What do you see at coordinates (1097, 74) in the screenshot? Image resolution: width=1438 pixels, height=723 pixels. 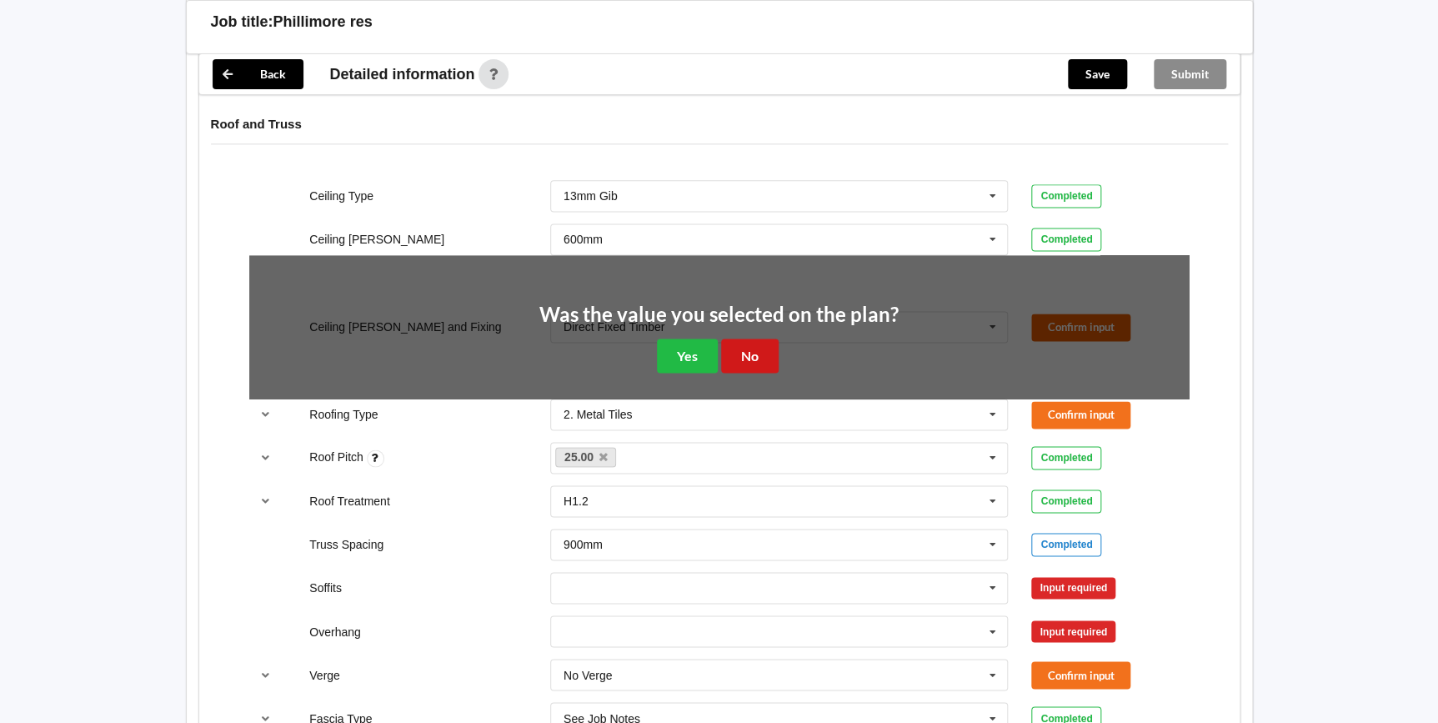 I see `button: Save` at bounding box center [1097, 74].